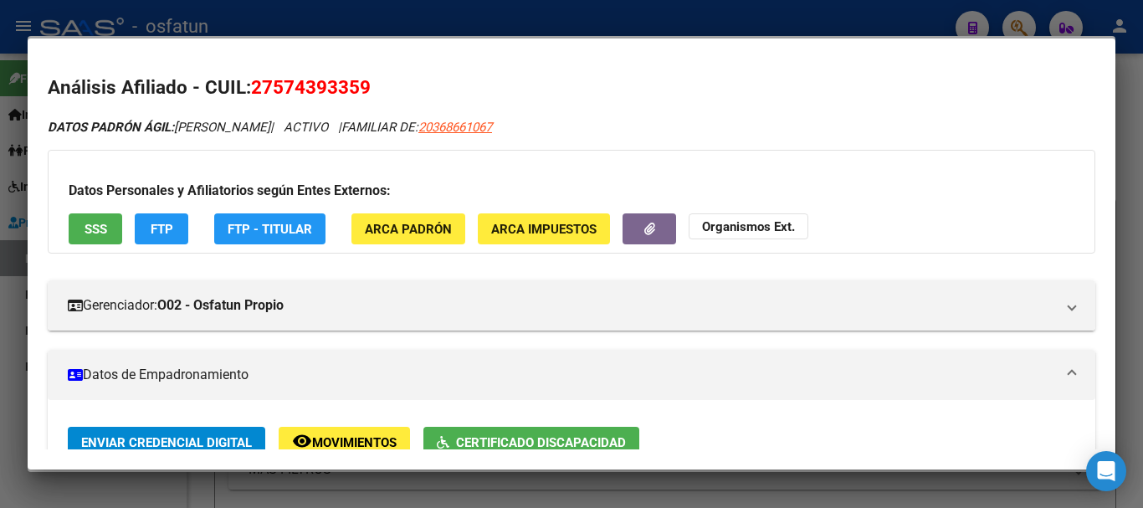 The width and height of the screenshot is (1143, 508). I want to click on button: Movimientos, so click(344, 442).